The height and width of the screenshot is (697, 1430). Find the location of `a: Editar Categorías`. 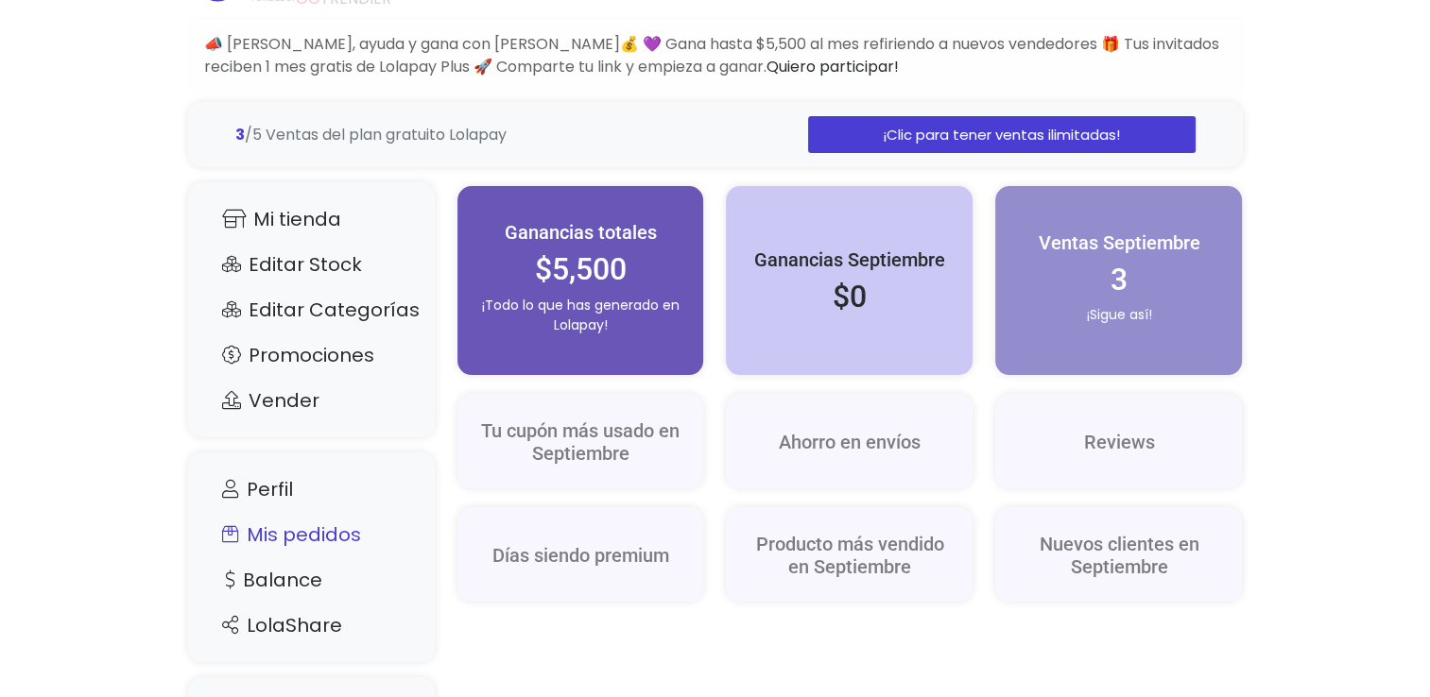

a: Editar Categorías is located at coordinates (311, 310).